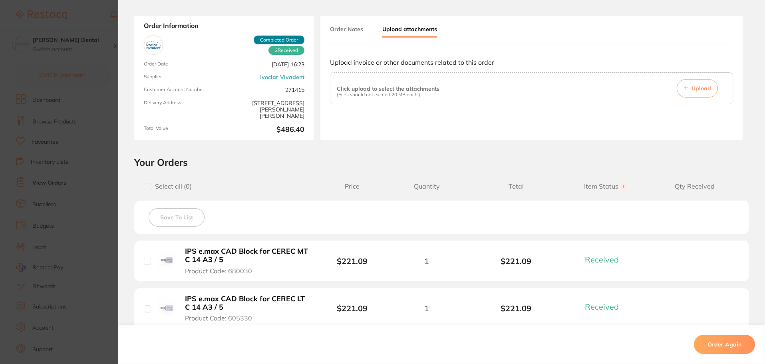 Image resolution: width=765 pixels, height=364 pixels. Describe the element at coordinates (219, 271) in the screenshot. I see `span: Product Code: 680030` at that location.